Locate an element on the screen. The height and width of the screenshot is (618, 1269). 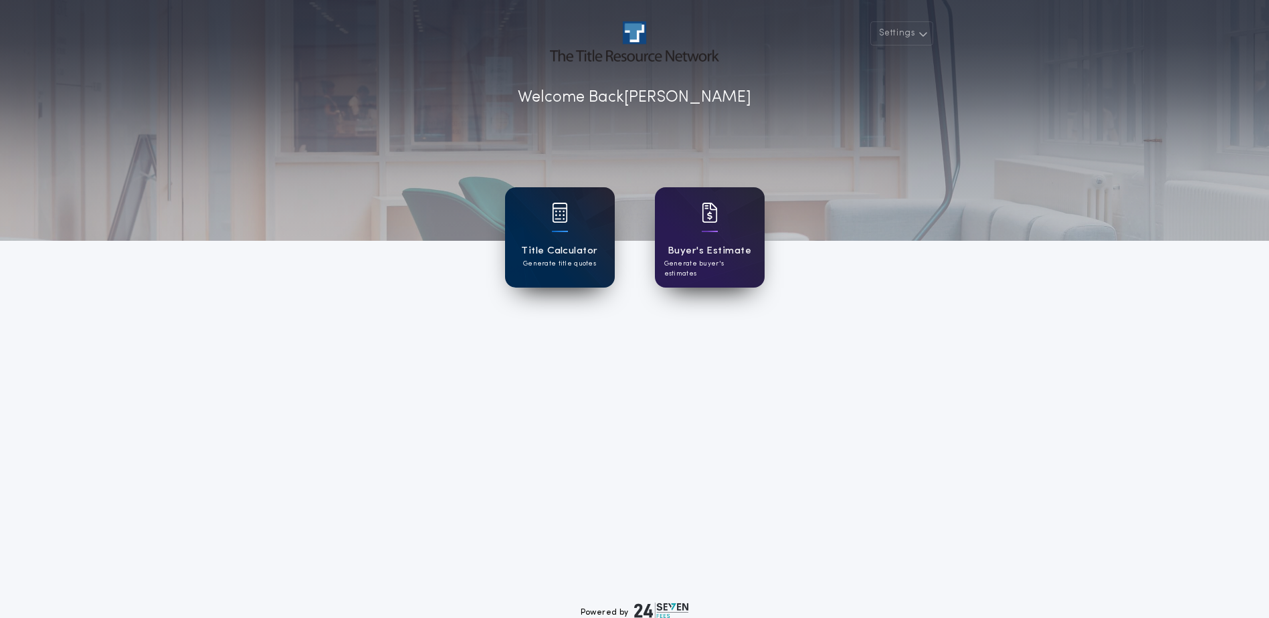
h1: Buyer's Estimate is located at coordinates (709, 251).